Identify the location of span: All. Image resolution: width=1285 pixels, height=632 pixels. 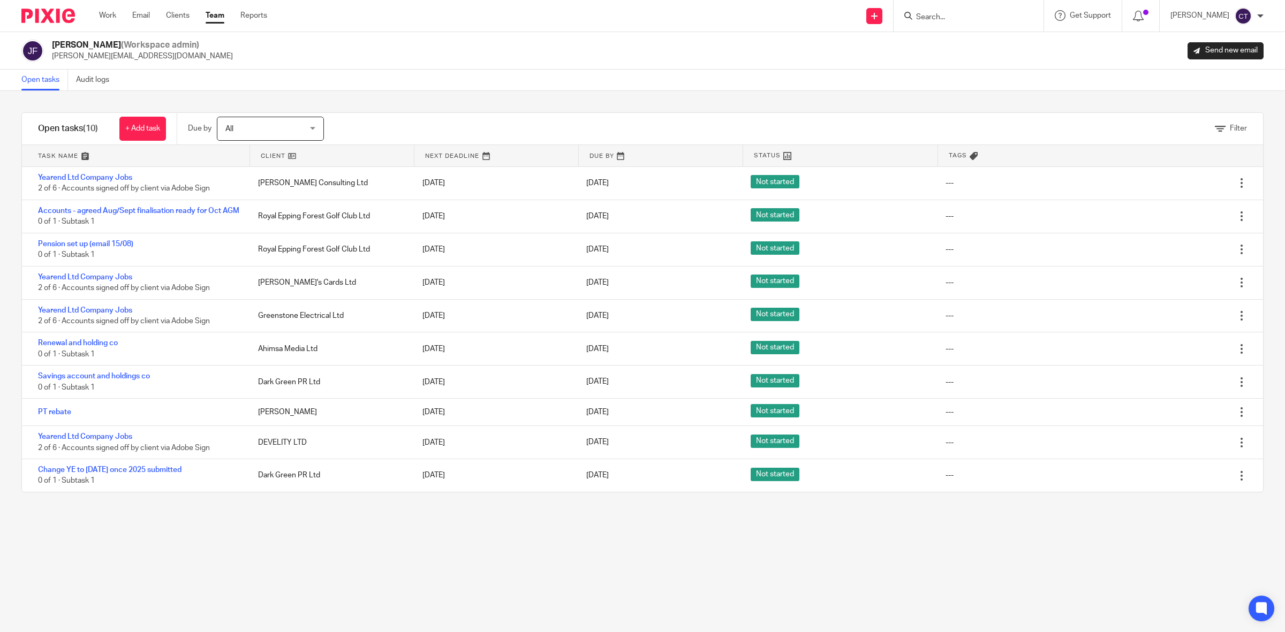
(229, 129).